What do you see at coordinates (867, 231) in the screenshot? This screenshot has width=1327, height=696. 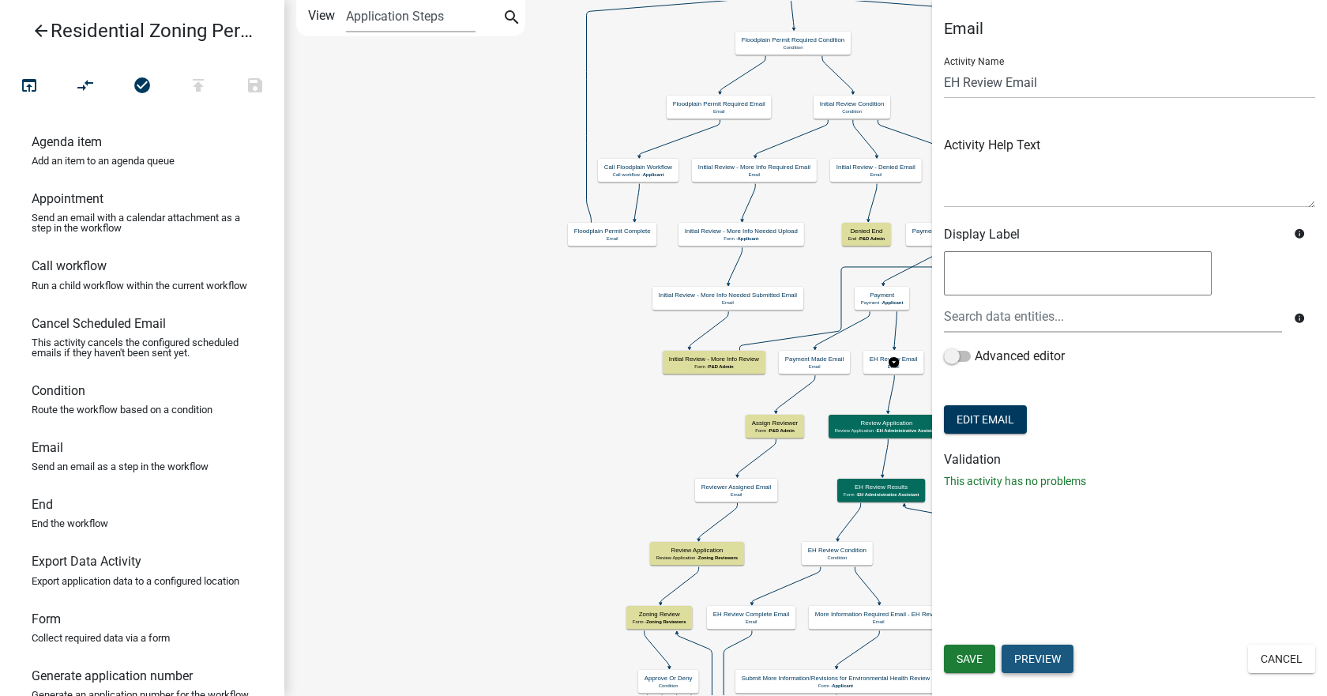 I see `h5: Denied End` at bounding box center [867, 231].